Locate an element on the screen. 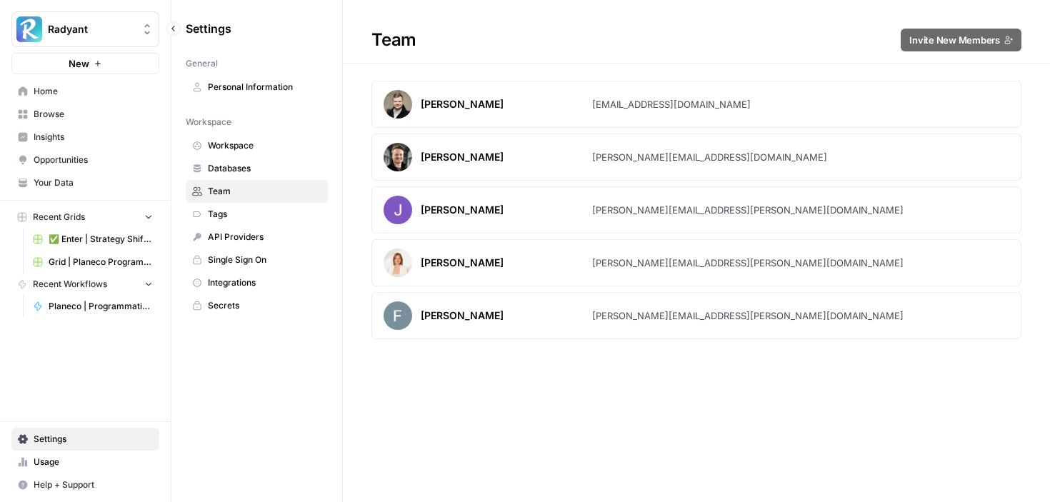 This screenshot has width=1050, height=502. span: ✅ Enter | Strategy Shift 2025 | Blog Posts Update is located at coordinates (101, 239).